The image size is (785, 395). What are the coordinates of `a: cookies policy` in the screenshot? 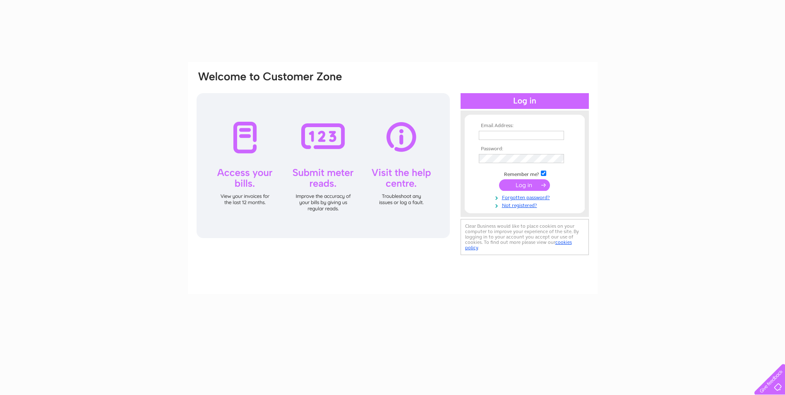 It's located at (518, 245).